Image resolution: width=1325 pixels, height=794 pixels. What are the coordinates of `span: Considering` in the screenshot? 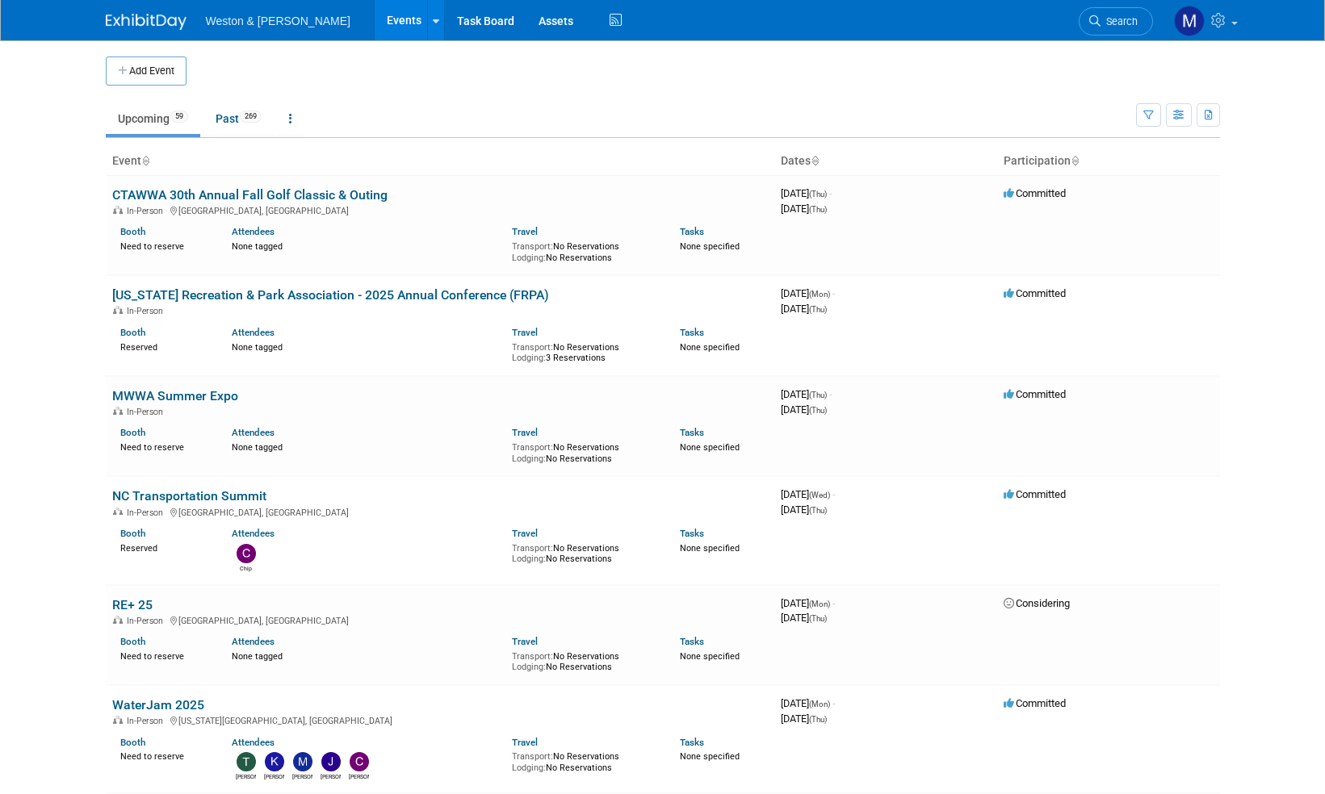 It's located at (1037, 603).